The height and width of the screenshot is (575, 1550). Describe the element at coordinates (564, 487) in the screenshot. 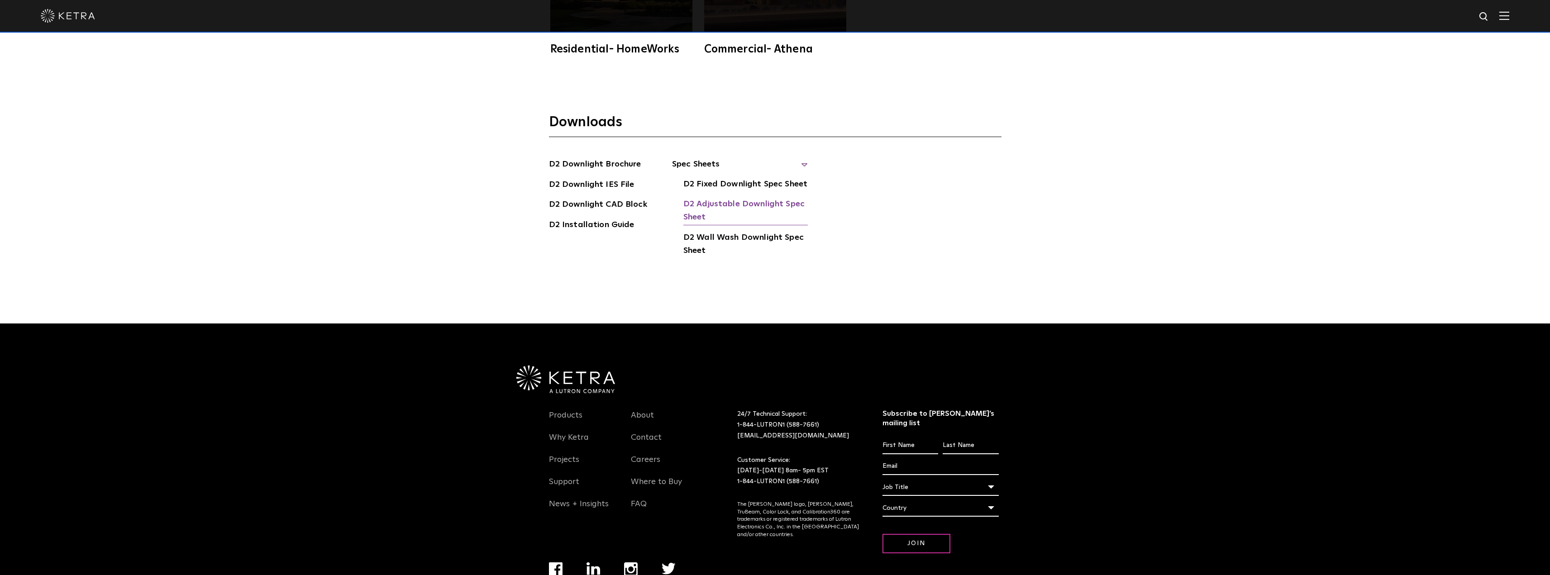

I see `a: Support` at that location.